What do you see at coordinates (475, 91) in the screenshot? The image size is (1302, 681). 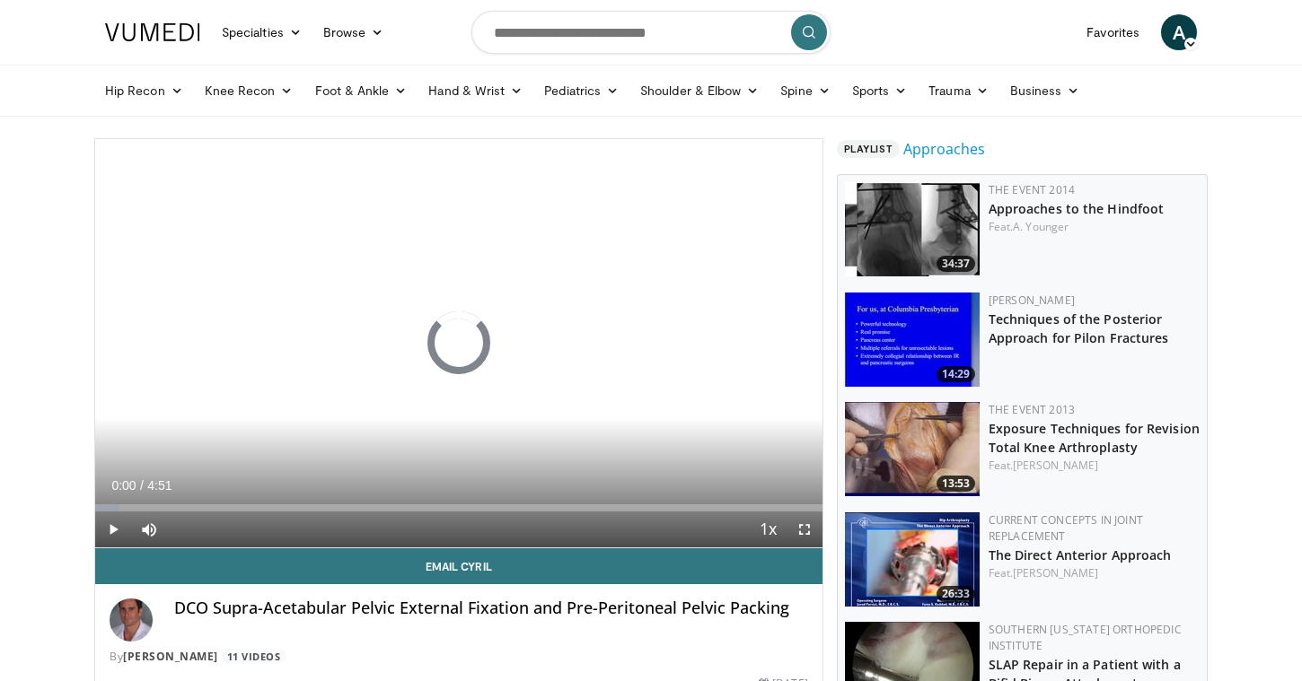 I see `a: Hand & Wrist` at bounding box center [475, 91].